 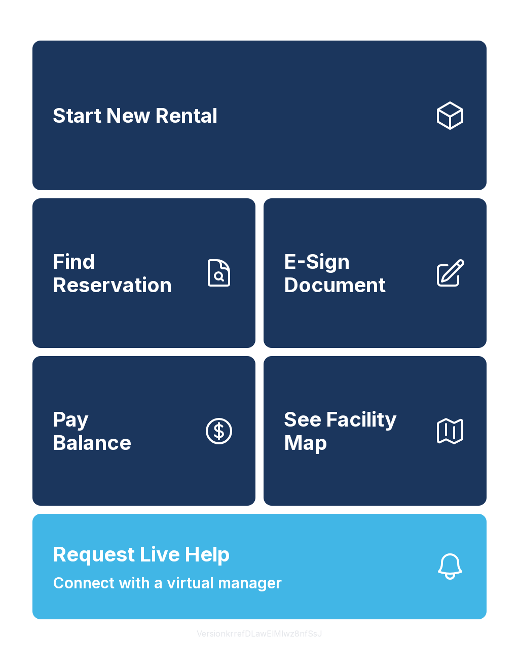 I want to click on button: Request Live HelpConnect with a virtual manager, so click(x=260, y=566).